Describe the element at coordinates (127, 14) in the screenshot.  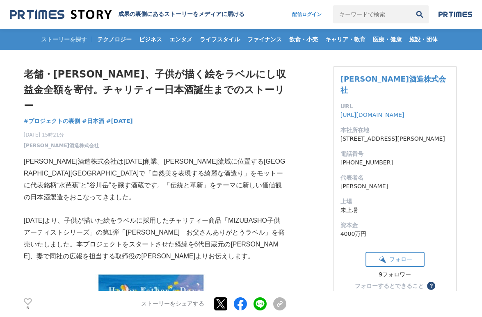
I see `a: 成果の裏側にあるストーリーをメディアに届ける 成果の裏側にあるストーリーをメディアに届ける` at that location.